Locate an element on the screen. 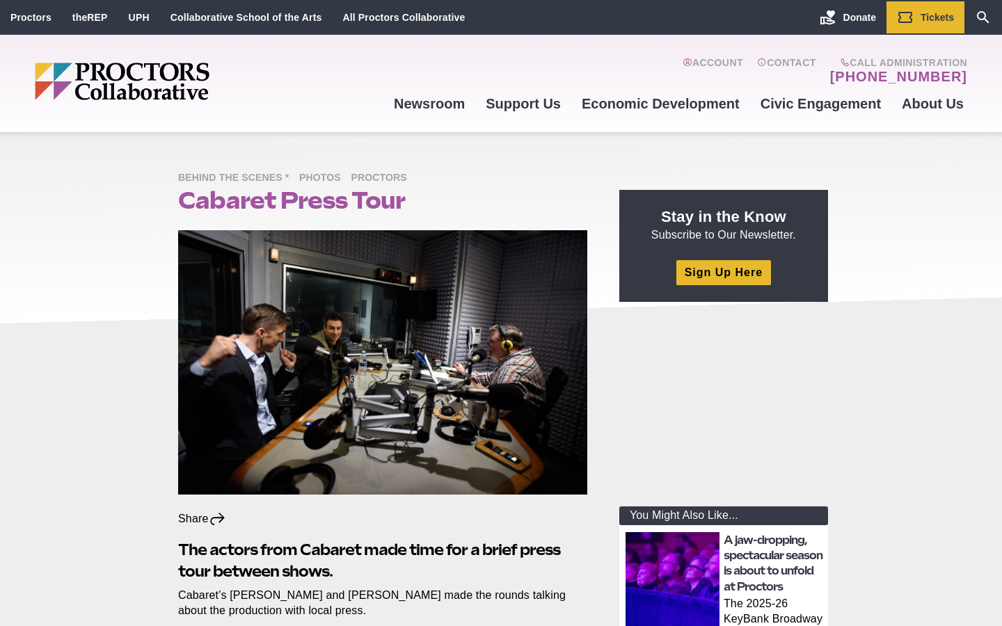  div: You Might Also Like... is located at coordinates (723, 515).